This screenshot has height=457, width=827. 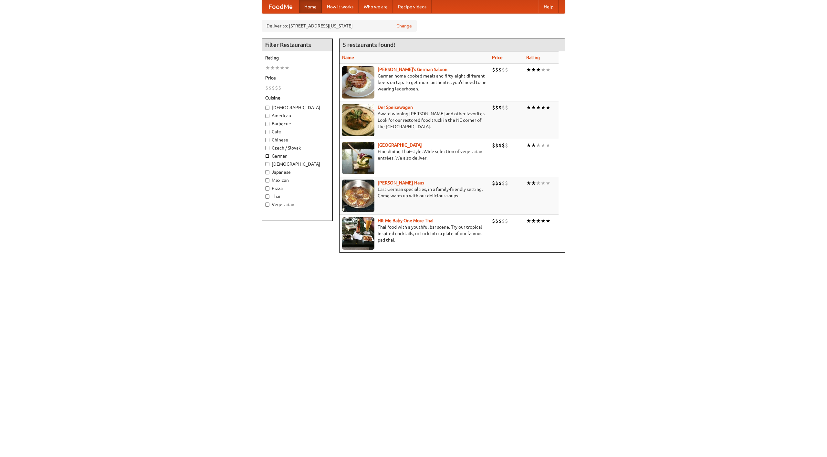 What do you see at coordinates (548, 7) in the screenshot?
I see `a: Help` at bounding box center [548, 7].